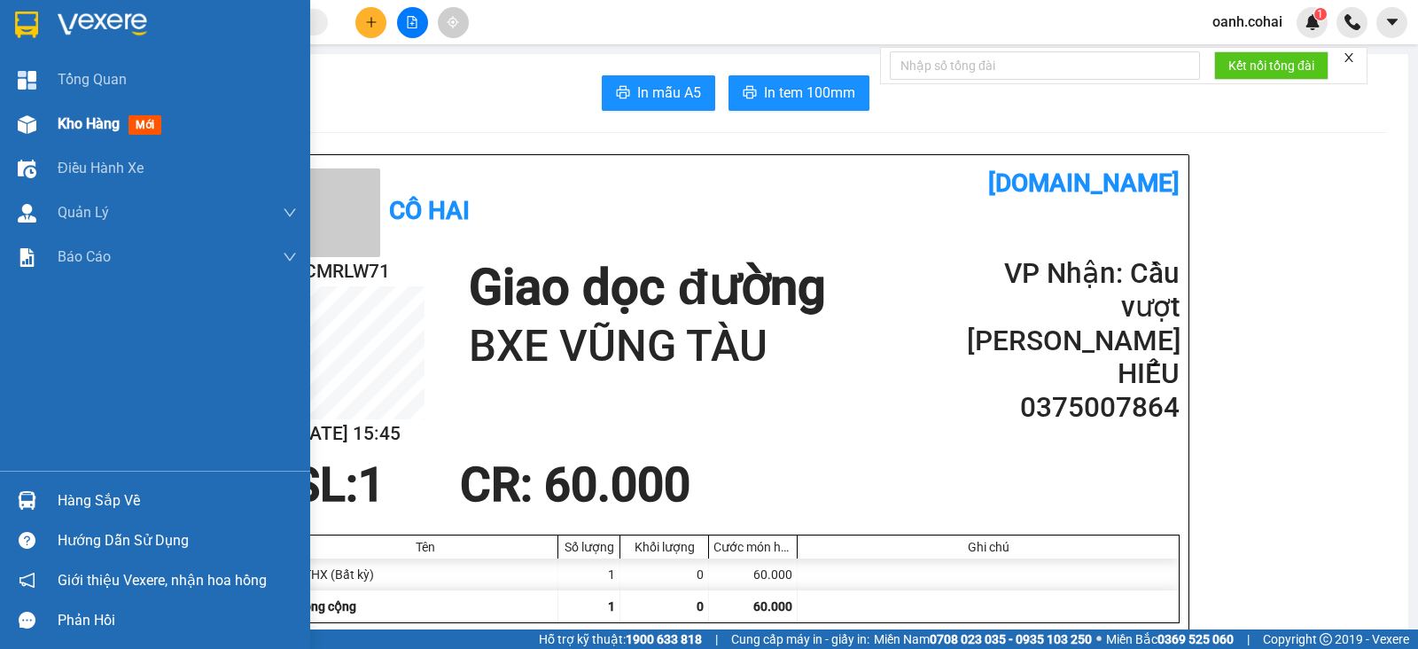 This screenshot has width=1418, height=649. Describe the element at coordinates (809, 92) in the screenshot. I see `span: In tem 100mm` at that location.